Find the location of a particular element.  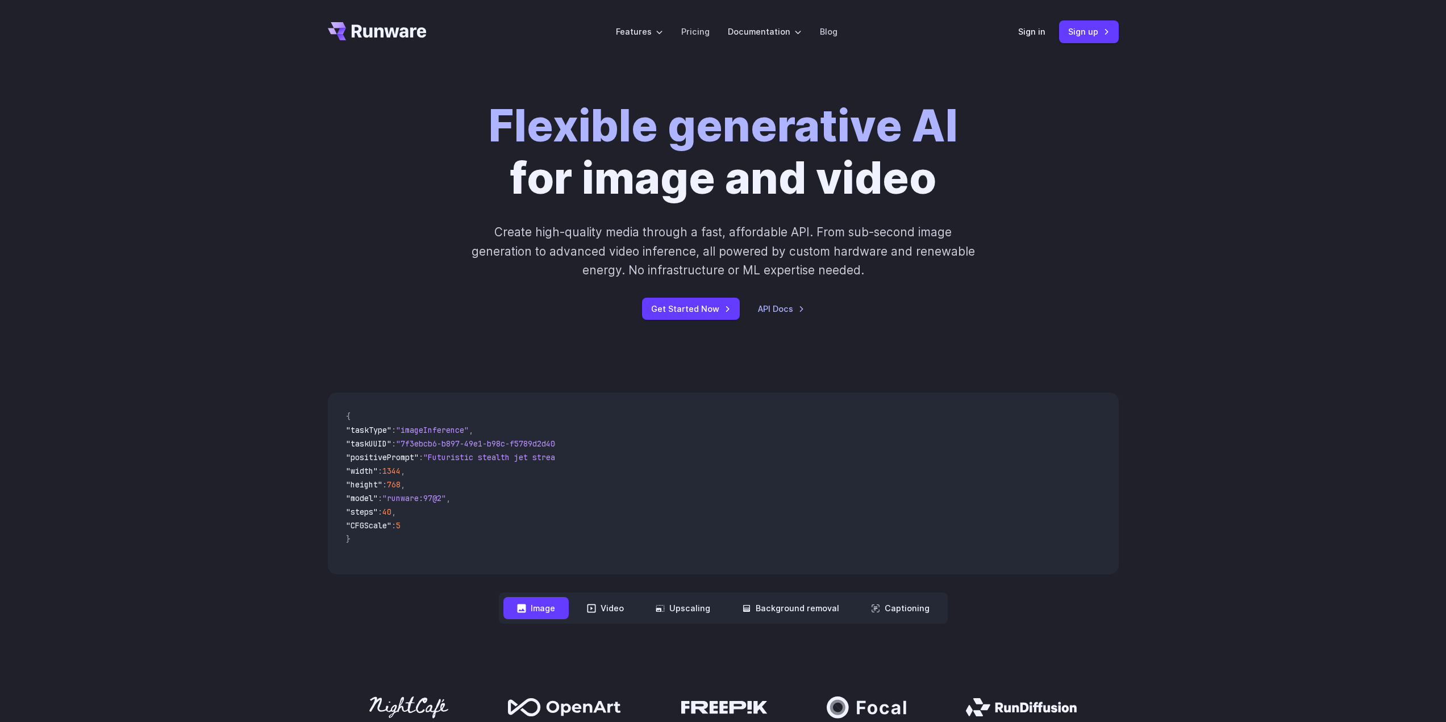

span: "model" is located at coordinates (362, 498).